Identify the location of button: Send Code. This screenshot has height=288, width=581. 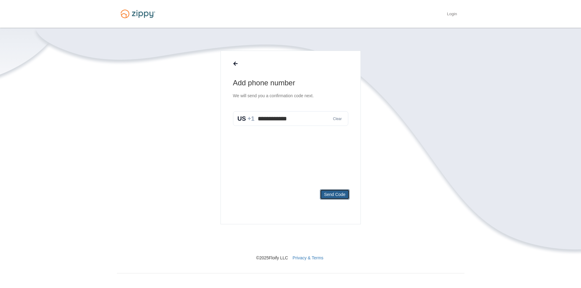
(335, 195).